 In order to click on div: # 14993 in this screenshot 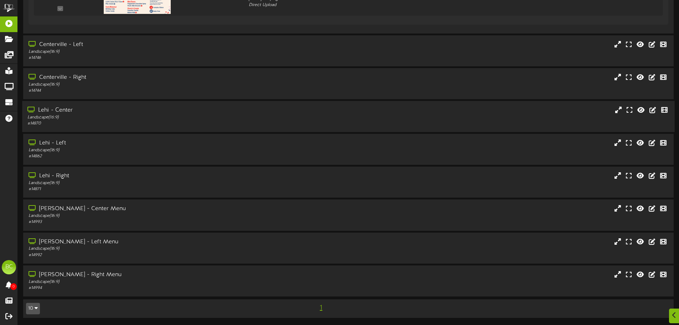, I will do `click(159, 222)`.